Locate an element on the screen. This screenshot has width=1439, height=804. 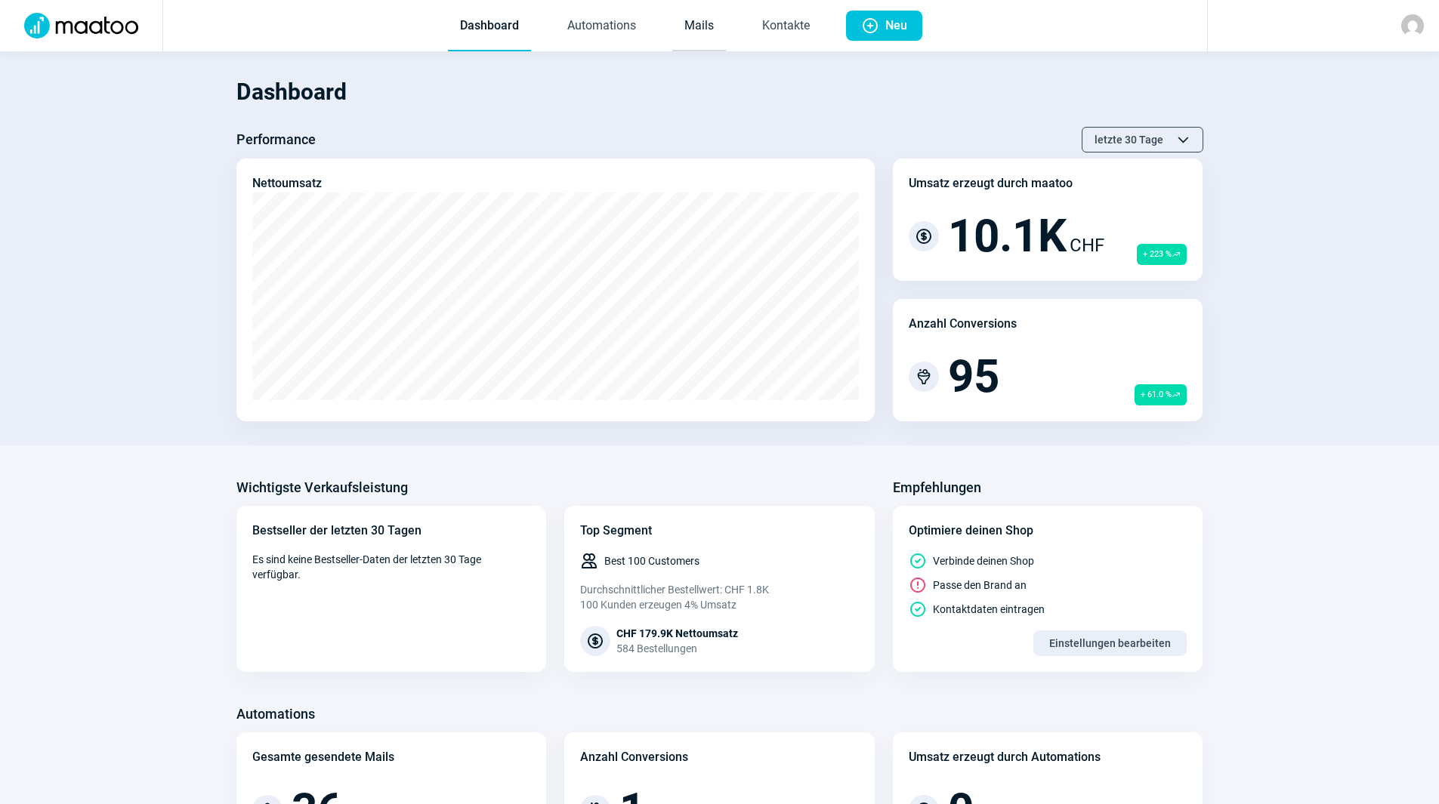
img: Logo is located at coordinates (81, 26).